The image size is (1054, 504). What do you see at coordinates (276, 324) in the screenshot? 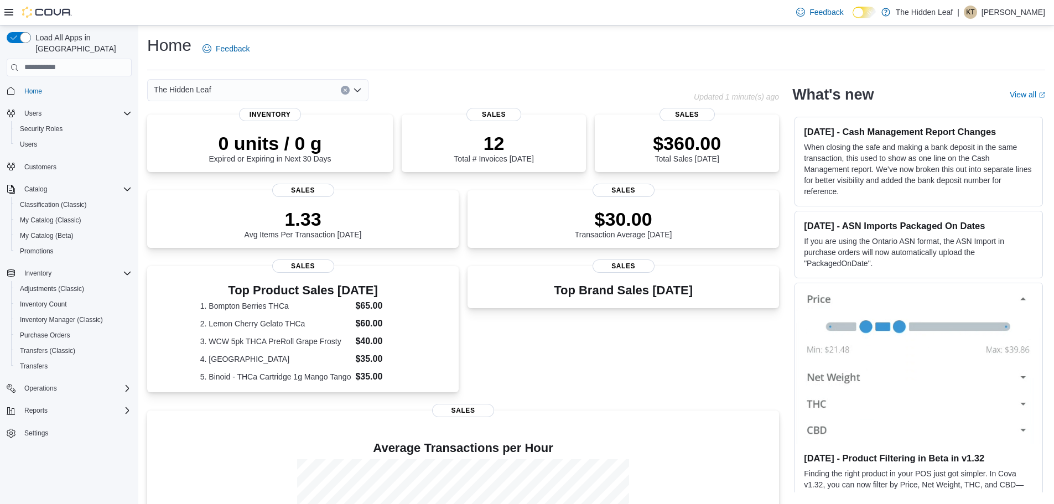
I see `dt: 2. Lemon Cherry Gelato THCa` at bounding box center [276, 324].